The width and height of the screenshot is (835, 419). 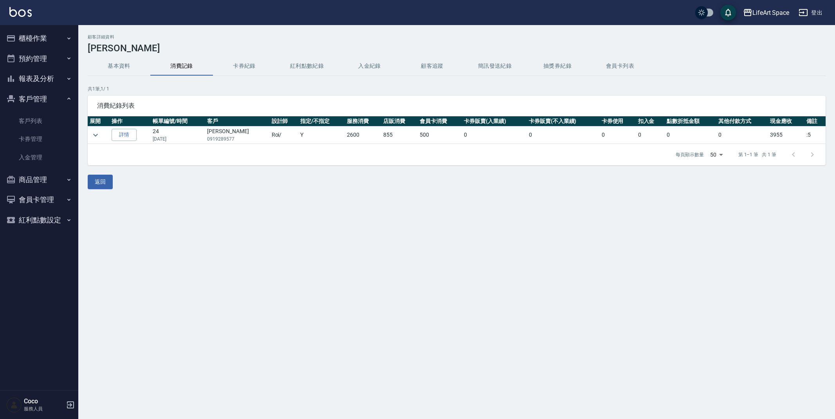 What do you see at coordinates (432, 66) in the screenshot?
I see `button: 顧客追蹤` at bounding box center [432, 66].